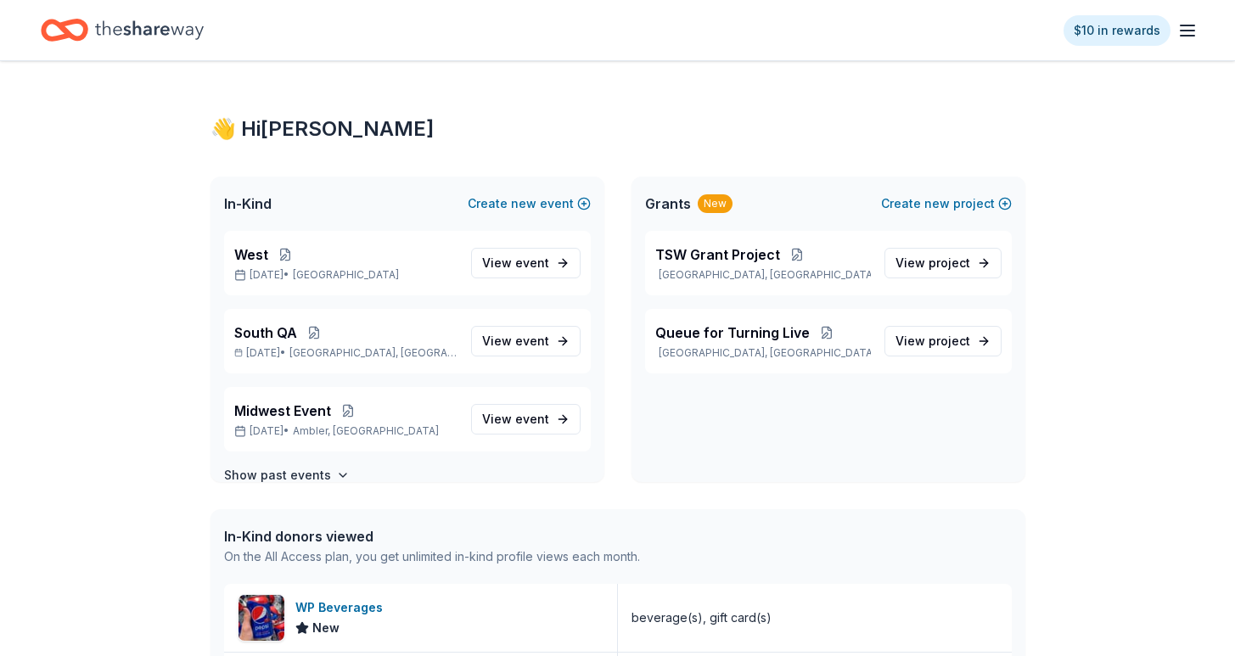 This screenshot has width=1235, height=656. I want to click on a: Home, so click(122, 30).